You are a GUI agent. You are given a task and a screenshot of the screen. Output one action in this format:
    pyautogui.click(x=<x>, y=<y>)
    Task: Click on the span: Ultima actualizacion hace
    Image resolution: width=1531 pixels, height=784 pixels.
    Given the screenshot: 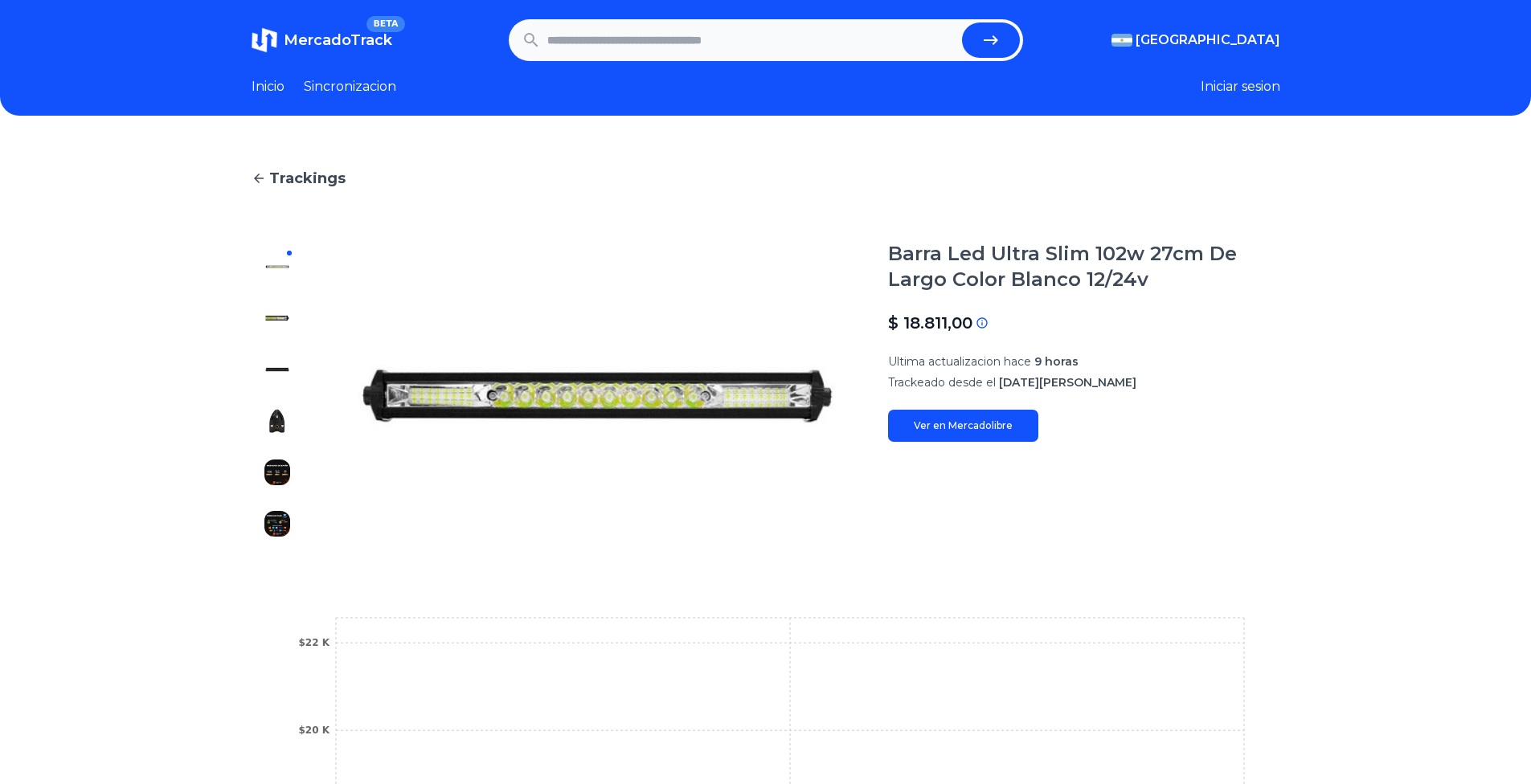 What is the action you would take?
    pyautogui.click(x=960, y=361)
    